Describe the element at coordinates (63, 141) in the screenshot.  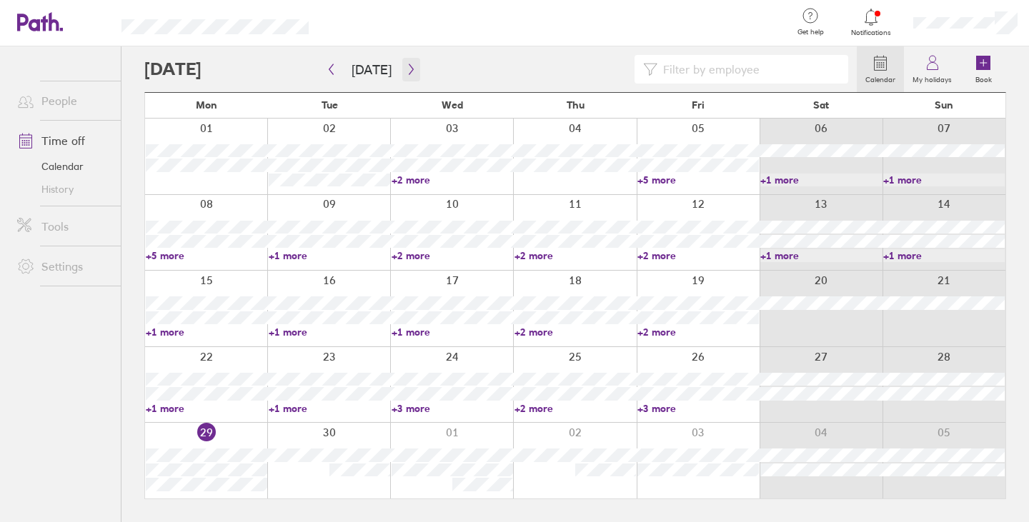
I see `a: Time off` at that location.